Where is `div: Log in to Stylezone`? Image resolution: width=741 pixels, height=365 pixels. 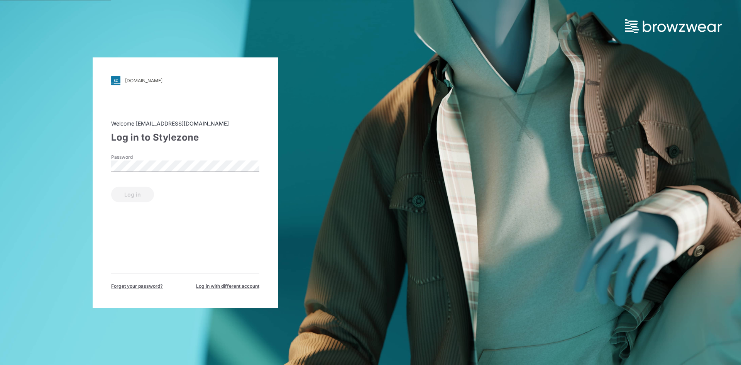 div: Log in to Stylezone is located at coordinates (185, 137).